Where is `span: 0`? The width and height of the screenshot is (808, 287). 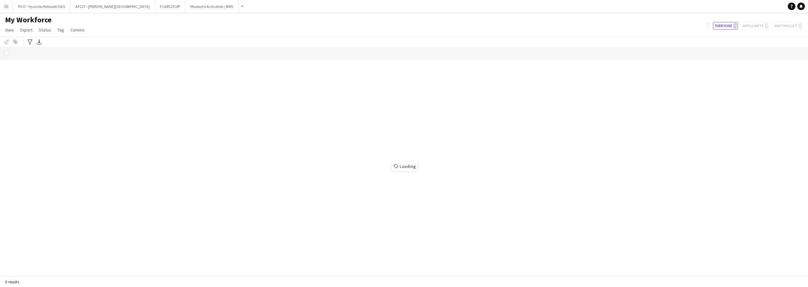
span: 0 is located at coordinates (735, 26).